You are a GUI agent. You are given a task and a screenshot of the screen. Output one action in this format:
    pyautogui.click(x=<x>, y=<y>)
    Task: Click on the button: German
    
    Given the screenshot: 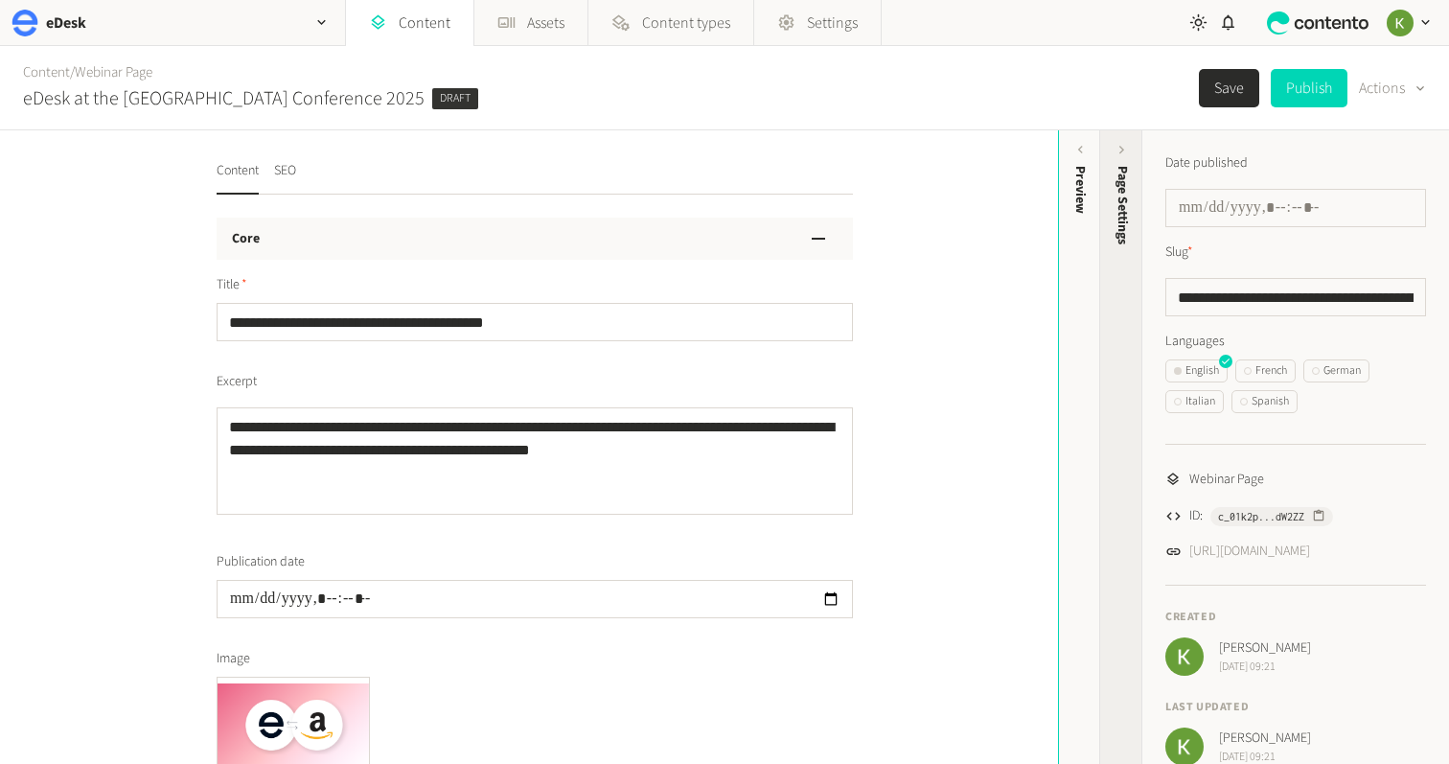 What is the action you would take?
    pyautogui.click(x=1336, y=371)
    